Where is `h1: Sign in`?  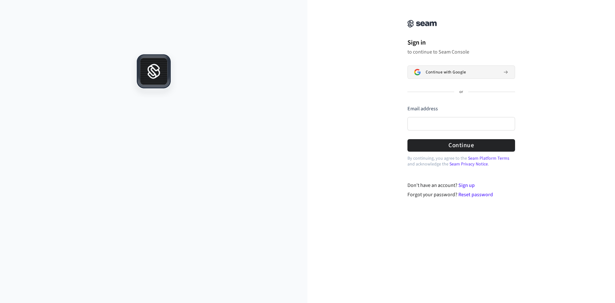 h1: Sign in is located at coordinates (461, 43).